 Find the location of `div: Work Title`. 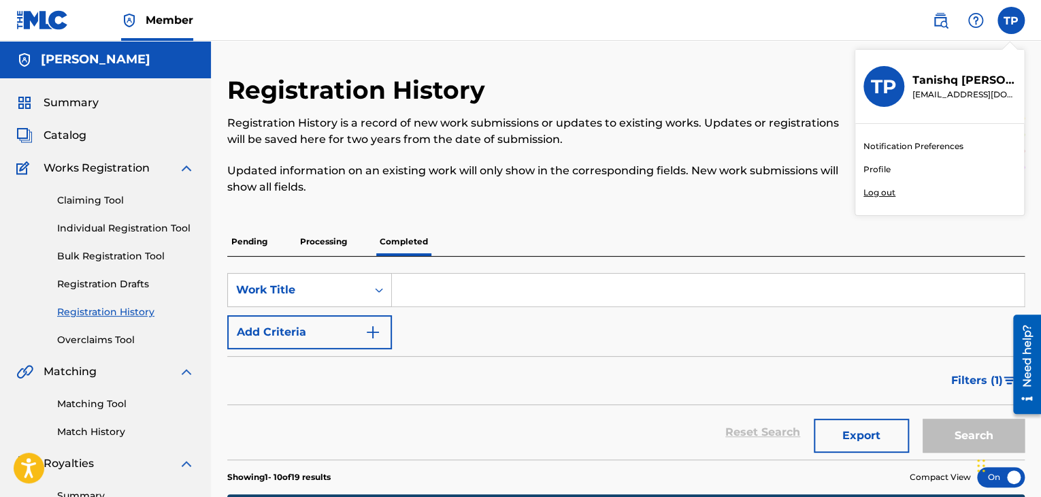

div: Work Title is located at coordinates (297, 290).